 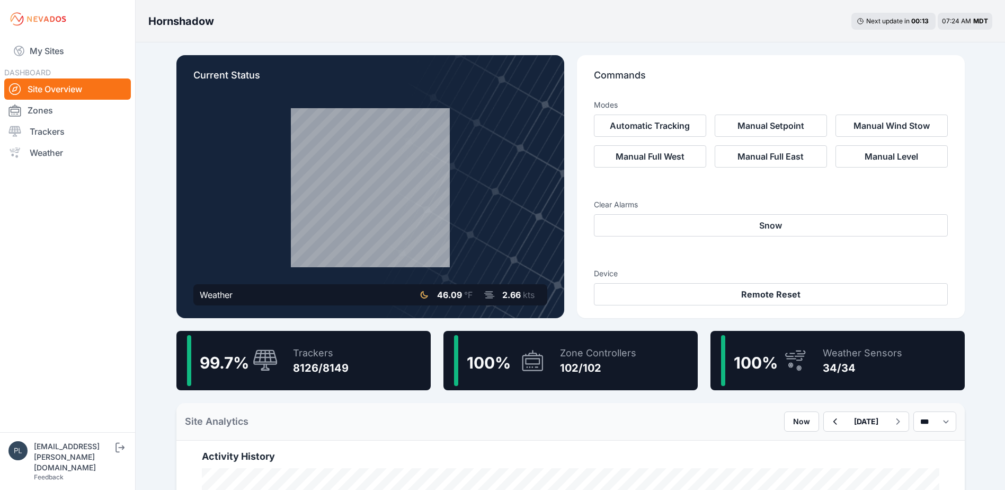 I want to click on button: Remote Reset, so click(x=771, y=294).